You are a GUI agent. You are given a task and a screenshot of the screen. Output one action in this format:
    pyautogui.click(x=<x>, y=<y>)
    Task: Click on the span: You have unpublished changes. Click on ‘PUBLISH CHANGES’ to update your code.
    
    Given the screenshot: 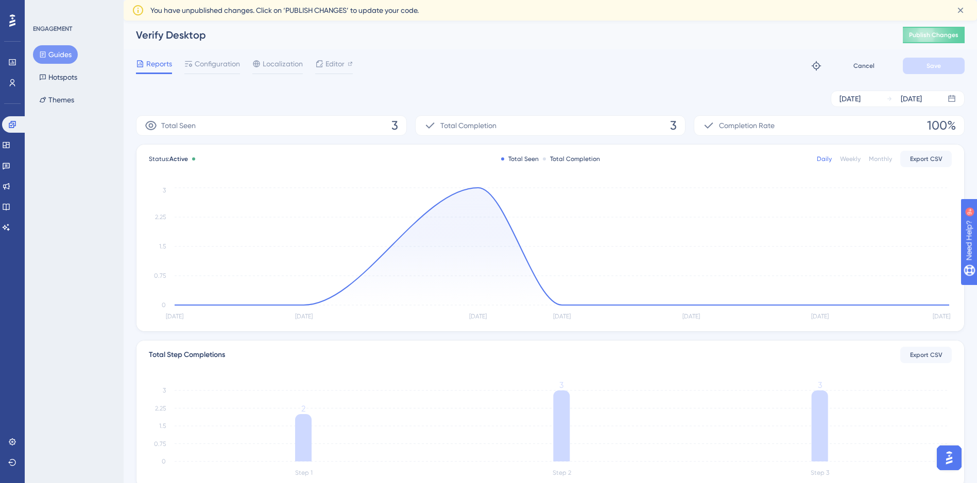 What is the action you would take?
    pyautogui.click(x=284, y=10)
    